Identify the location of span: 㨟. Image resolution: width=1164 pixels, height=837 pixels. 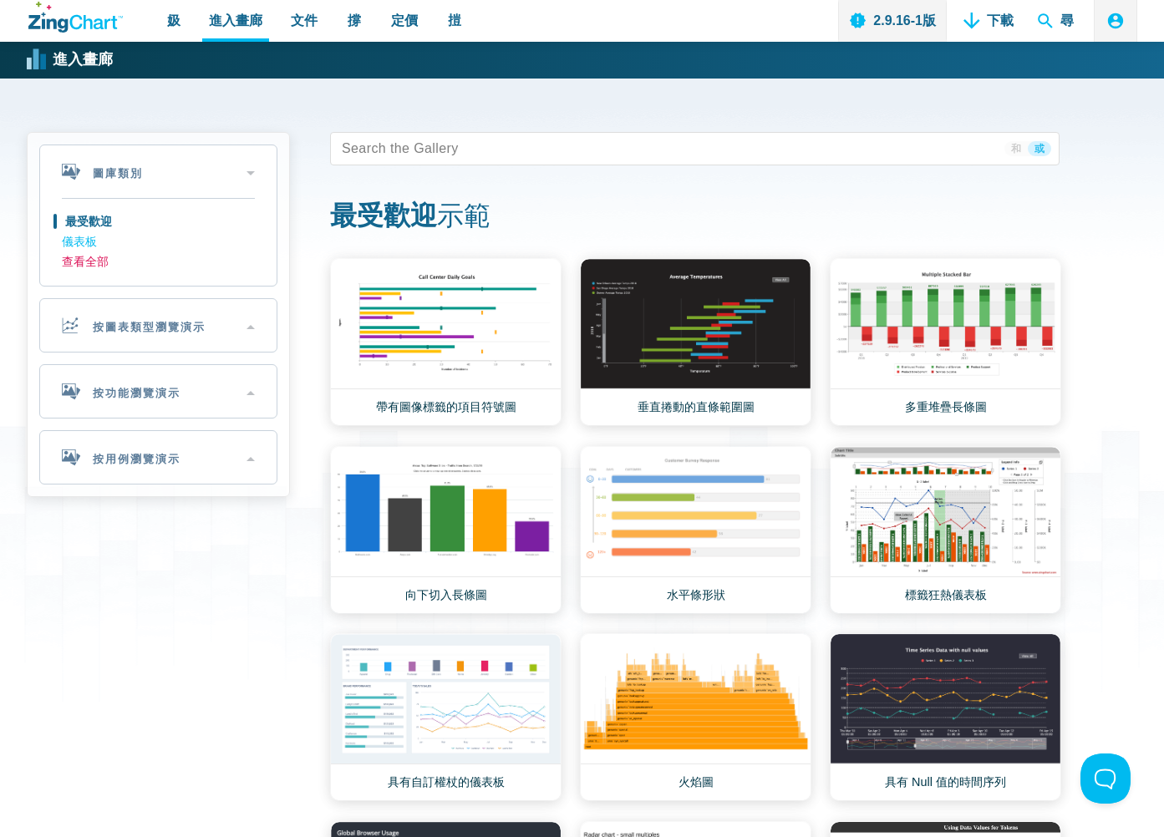
(454, 20).